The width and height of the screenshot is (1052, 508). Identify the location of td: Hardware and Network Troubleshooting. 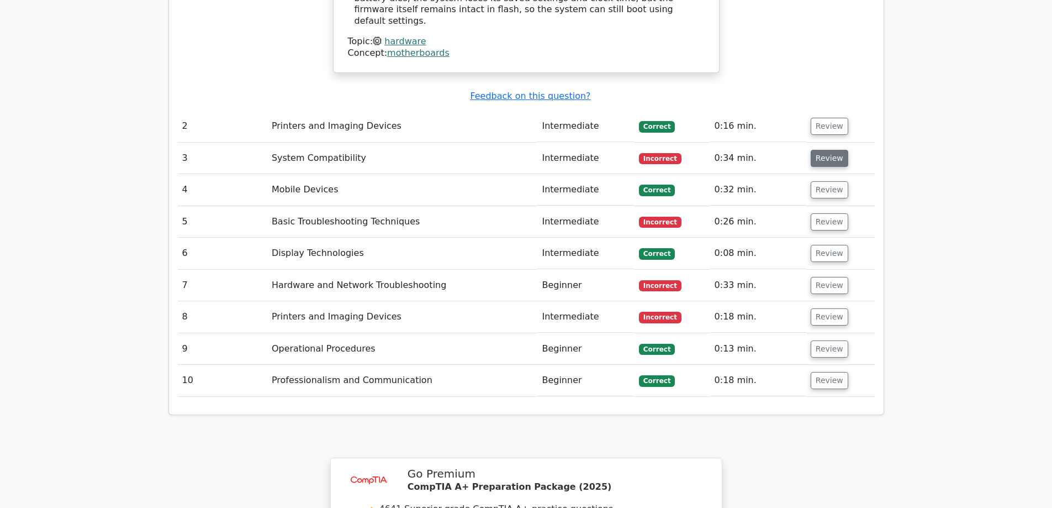
(403, 285).